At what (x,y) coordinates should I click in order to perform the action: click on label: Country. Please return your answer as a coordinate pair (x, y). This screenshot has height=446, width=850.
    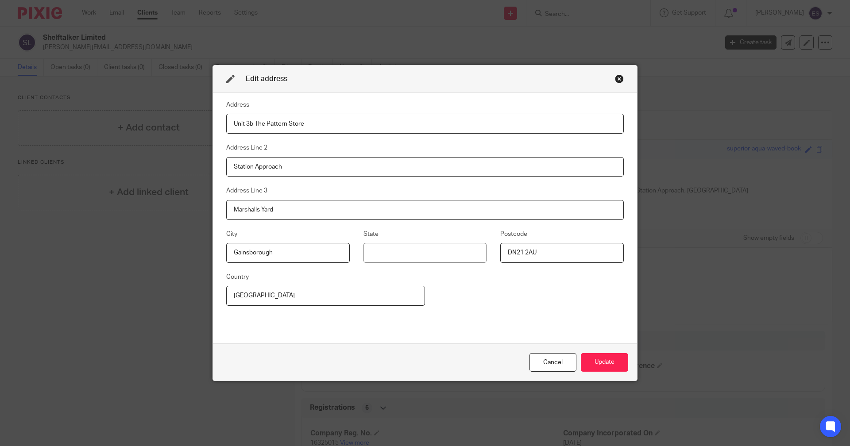
    Looking at the image, I should click on (237, 277).